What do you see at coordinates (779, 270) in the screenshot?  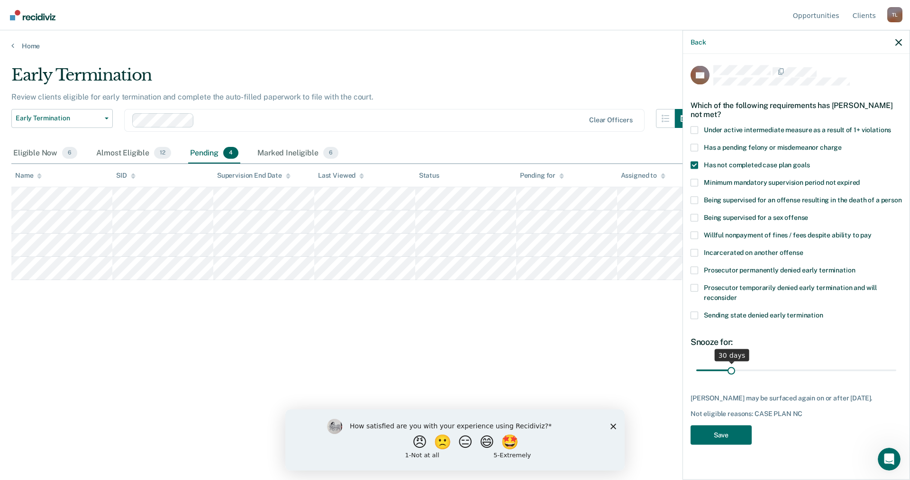 I see `span: Prosecutor permanently denied early termination` at bounding box center [779, 270].